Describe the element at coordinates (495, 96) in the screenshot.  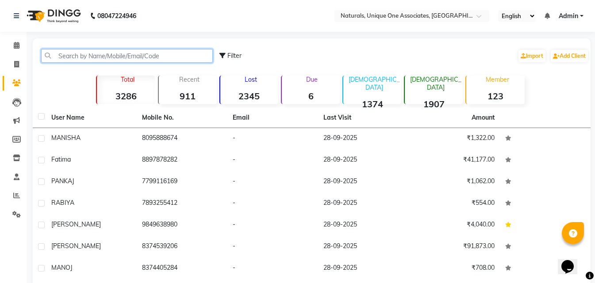
I see `strong: 123` at that location.